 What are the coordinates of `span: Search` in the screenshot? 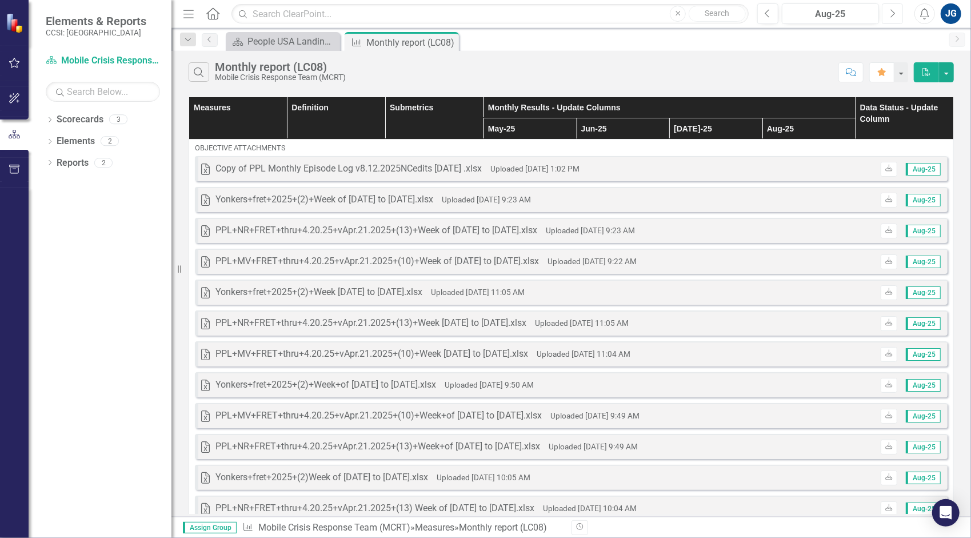 It's located at (717, 13).